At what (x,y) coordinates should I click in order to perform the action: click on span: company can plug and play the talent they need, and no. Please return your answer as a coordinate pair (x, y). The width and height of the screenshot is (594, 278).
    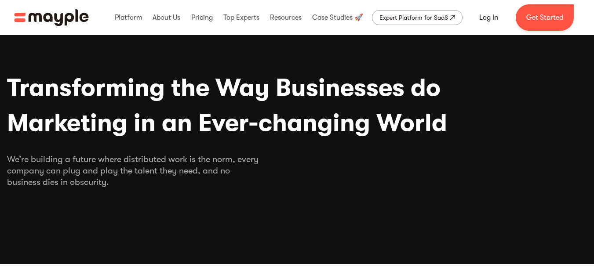
    Looking at the image, I should click on (297, 171).